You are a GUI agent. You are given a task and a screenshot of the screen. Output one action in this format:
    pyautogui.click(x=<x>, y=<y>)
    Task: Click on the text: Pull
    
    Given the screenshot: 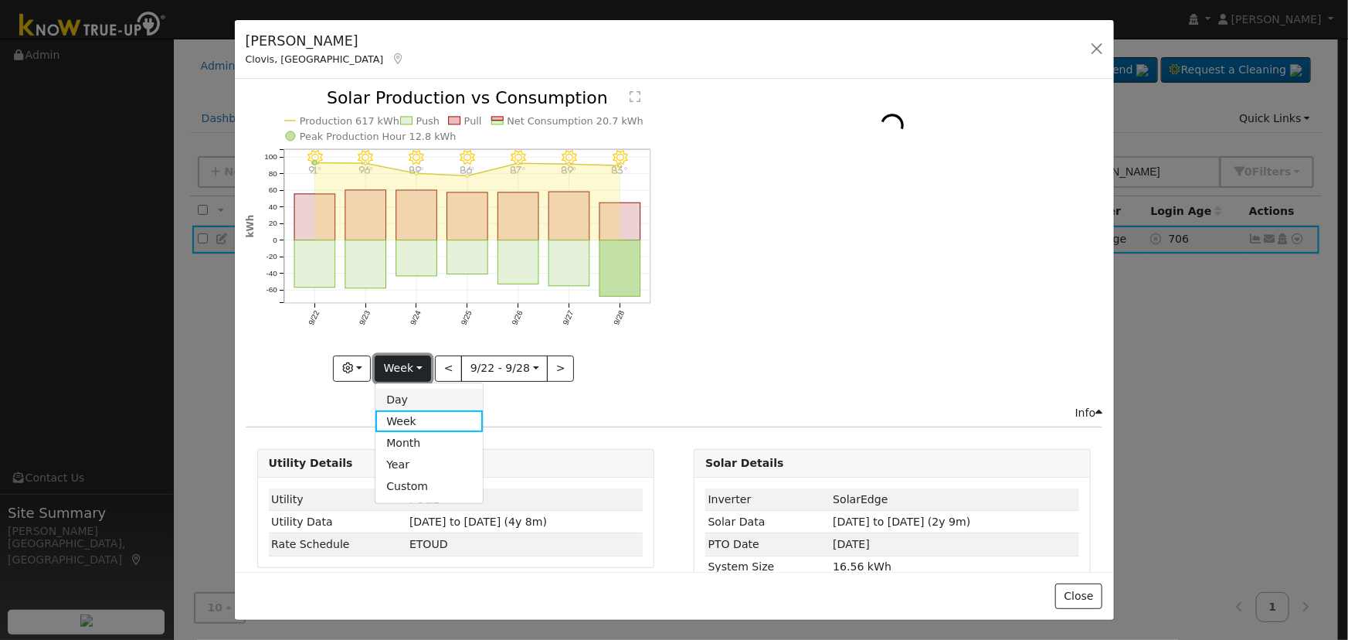 What is the action you would take?
    pyautogui.click(x=473, y=121)
    